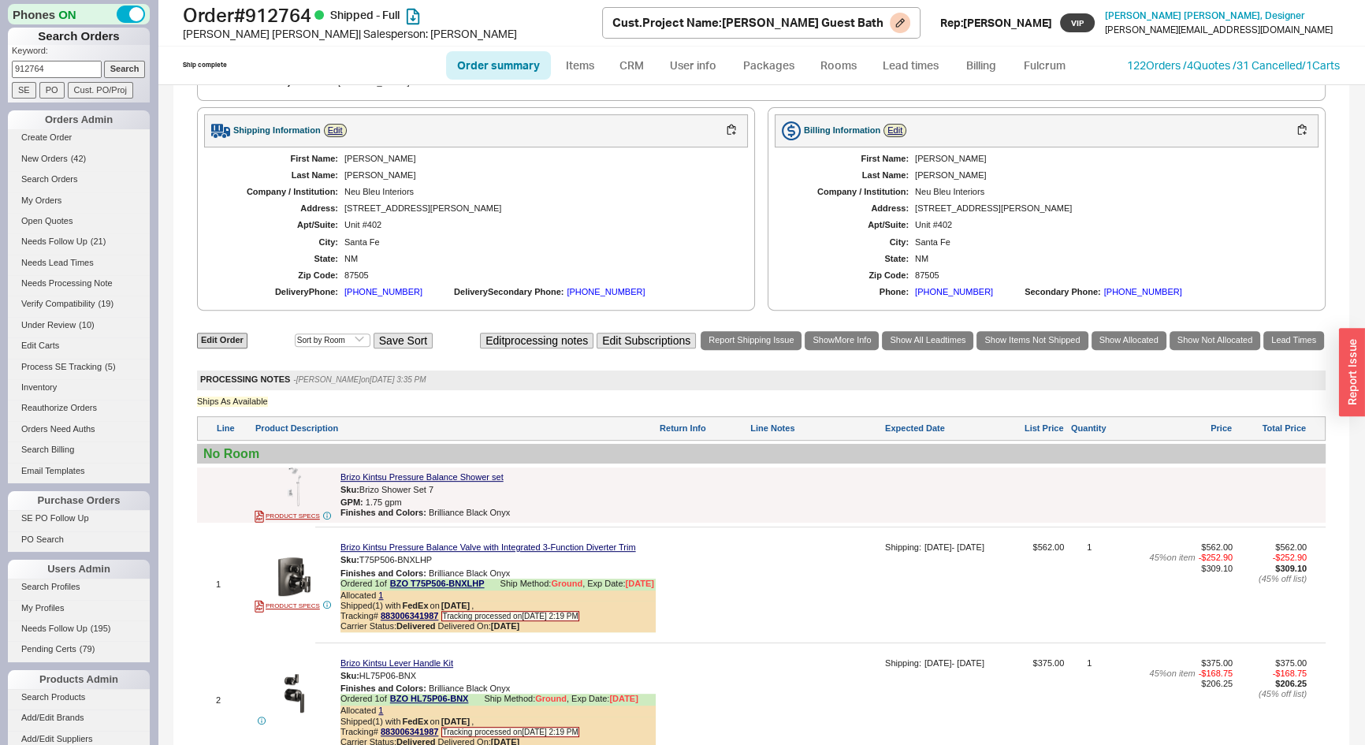  I want to click on div: Ordered 1 of Ship Method:, so click(498, 584).